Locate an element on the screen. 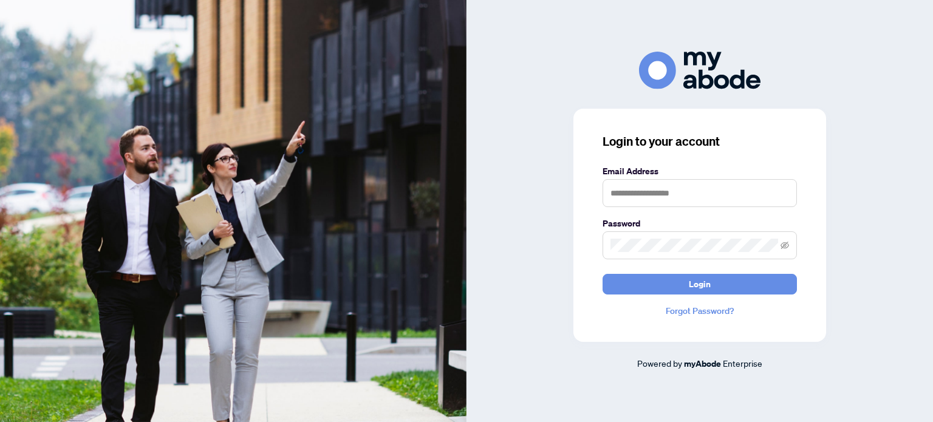 This screenshot has height=422, width=933. span: Powered by is located at coordinates (659, 363).